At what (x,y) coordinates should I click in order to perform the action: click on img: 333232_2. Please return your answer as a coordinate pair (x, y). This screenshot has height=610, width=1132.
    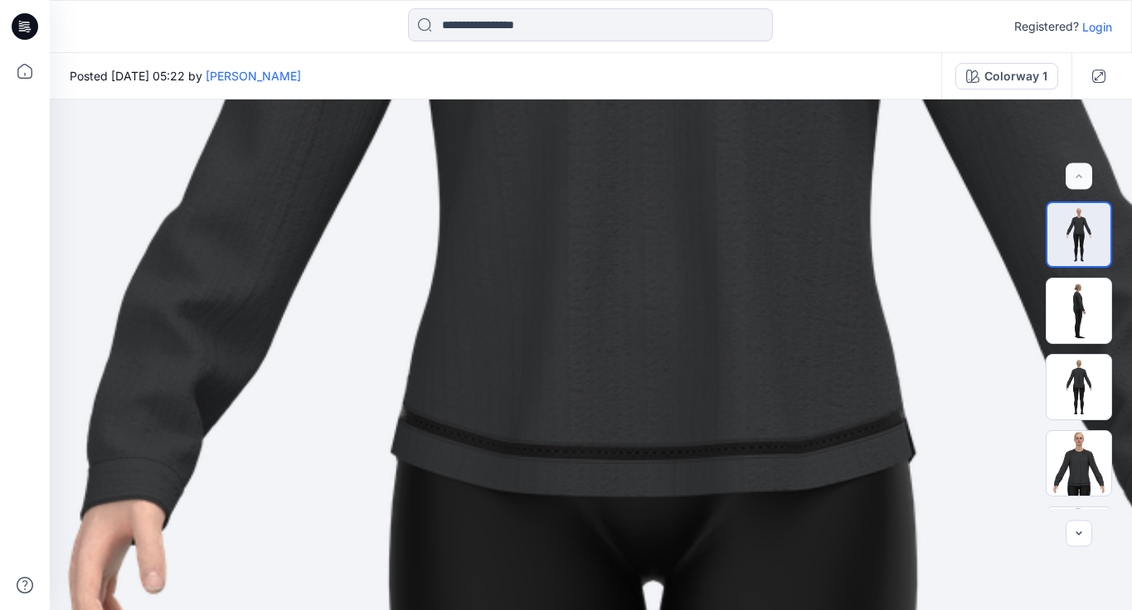
    Looking at the image, I should click on (1079, 387).